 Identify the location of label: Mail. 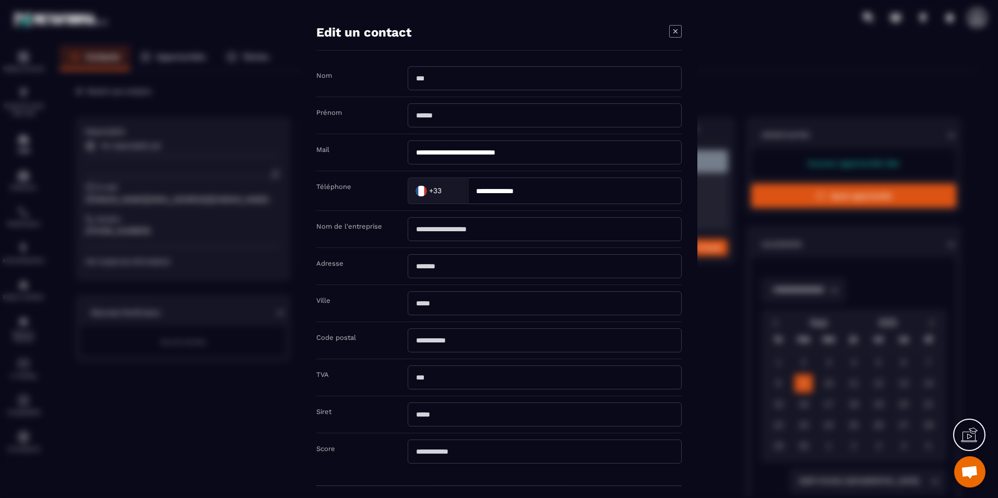
(323, 149).